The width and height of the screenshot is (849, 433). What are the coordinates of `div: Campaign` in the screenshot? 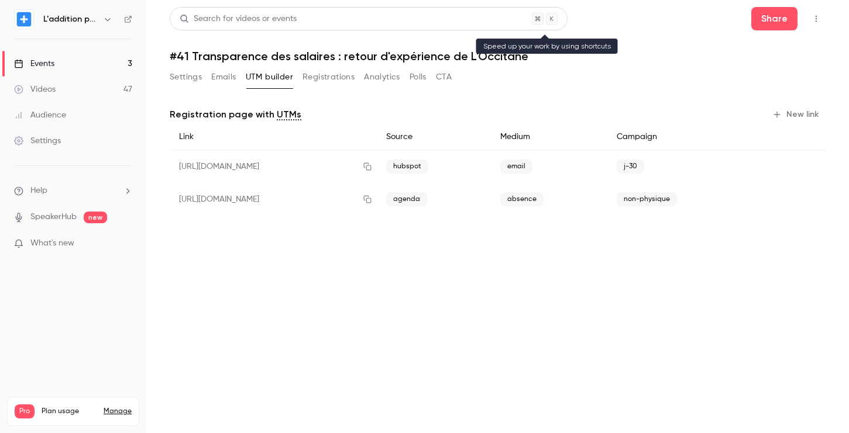 It's located at (681, 137).